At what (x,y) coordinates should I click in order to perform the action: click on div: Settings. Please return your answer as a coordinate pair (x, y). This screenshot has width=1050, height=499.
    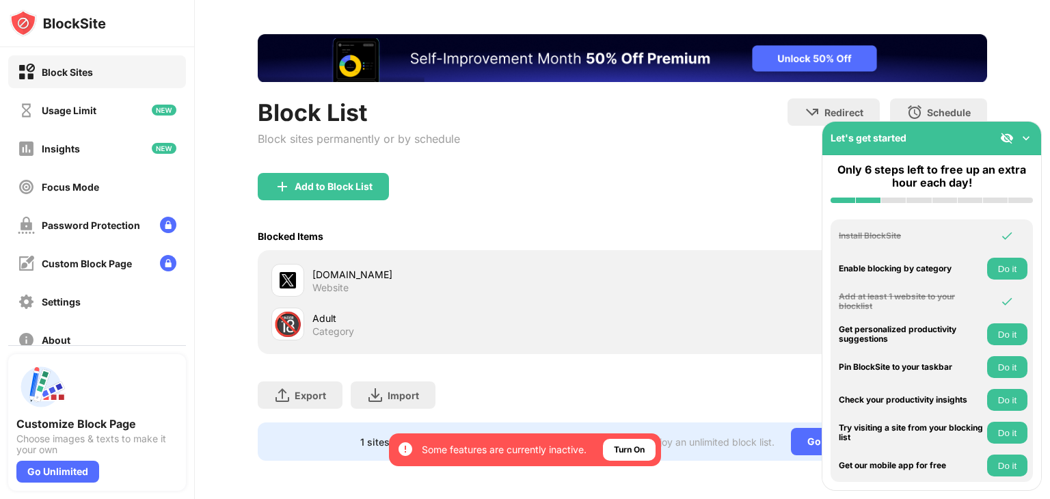
    Looking at the image, I should click on (61, 302).